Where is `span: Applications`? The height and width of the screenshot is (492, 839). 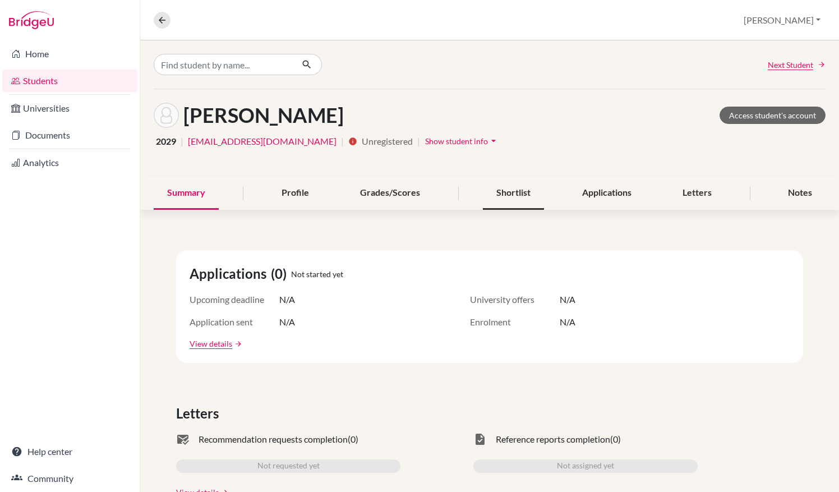 span: Applications is located at coordinates (230, 274).